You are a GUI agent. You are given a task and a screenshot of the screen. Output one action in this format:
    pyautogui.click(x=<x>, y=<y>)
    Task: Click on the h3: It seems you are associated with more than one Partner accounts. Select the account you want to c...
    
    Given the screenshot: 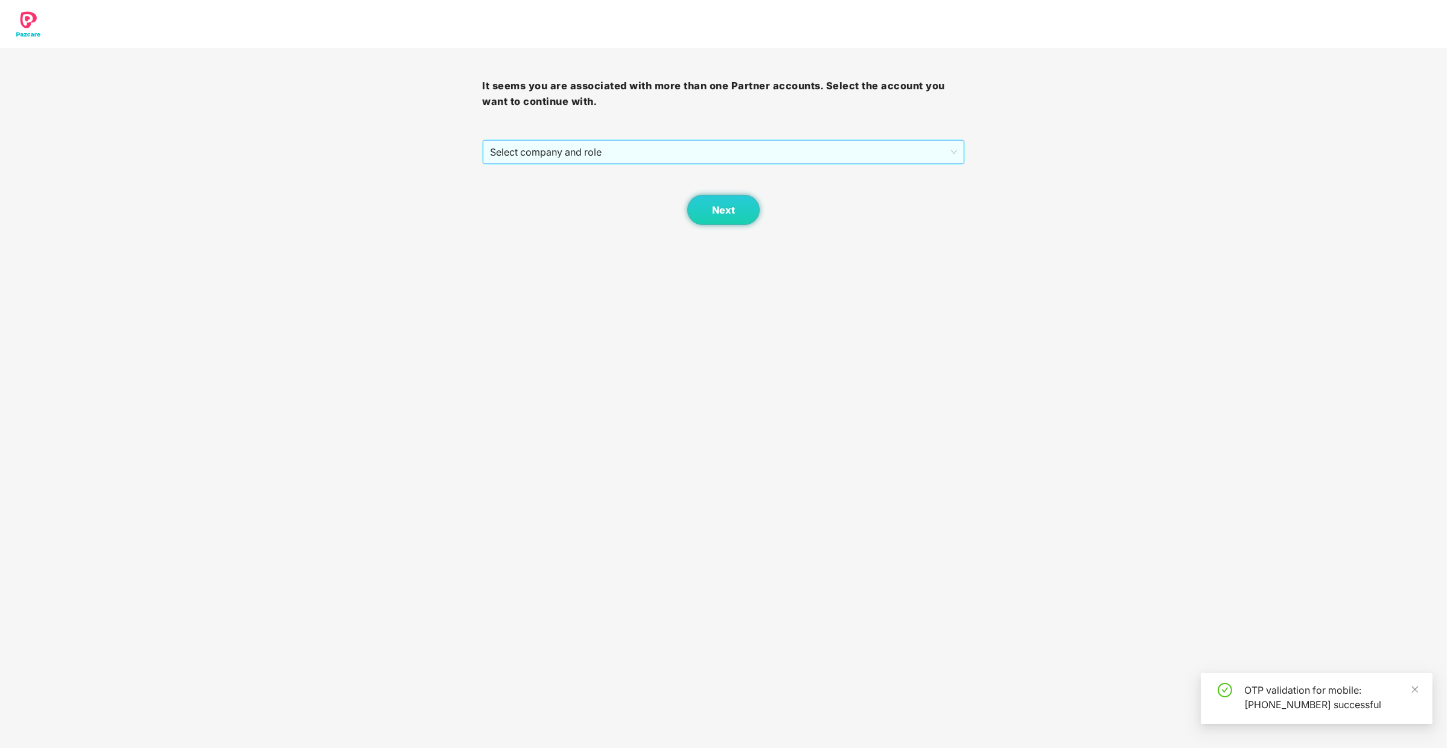 What is the action you would take?
    pyautogui.click(x=723, y=94)
    